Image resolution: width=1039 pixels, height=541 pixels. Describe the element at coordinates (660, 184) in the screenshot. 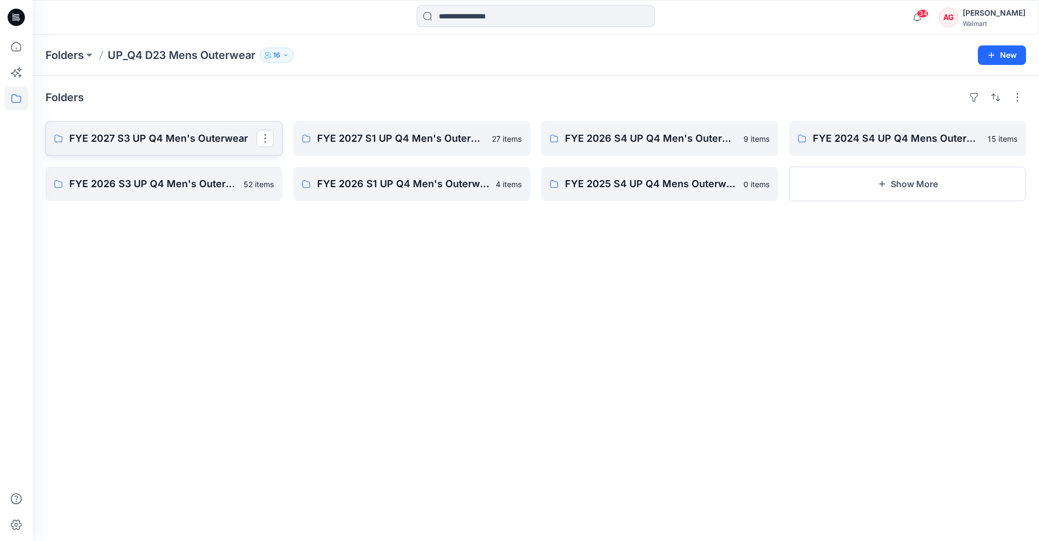

I see `a: FYE 2025 S4 UP Q4 Mens Outerwear Board0 items` at that location.